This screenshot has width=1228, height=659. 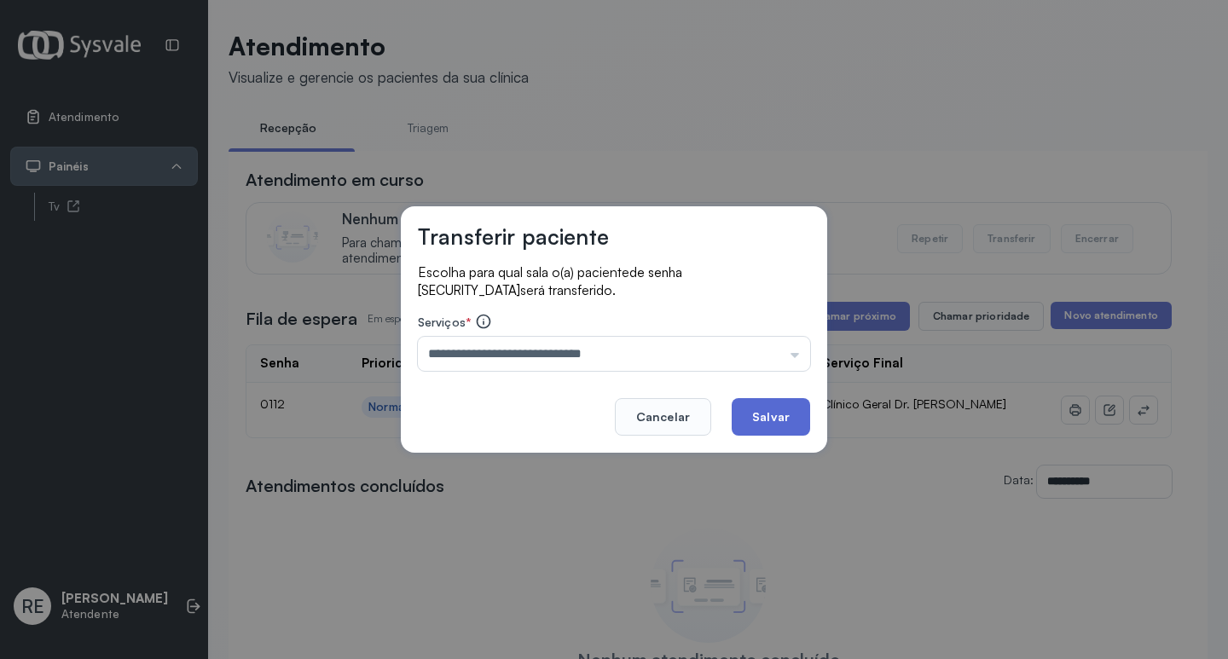 What do you see at coordinates (614, 282) in the screenshot?
I see `p: Escolha para qual sala o(a) paciente será transferido.` at bounding box center [614, 282].